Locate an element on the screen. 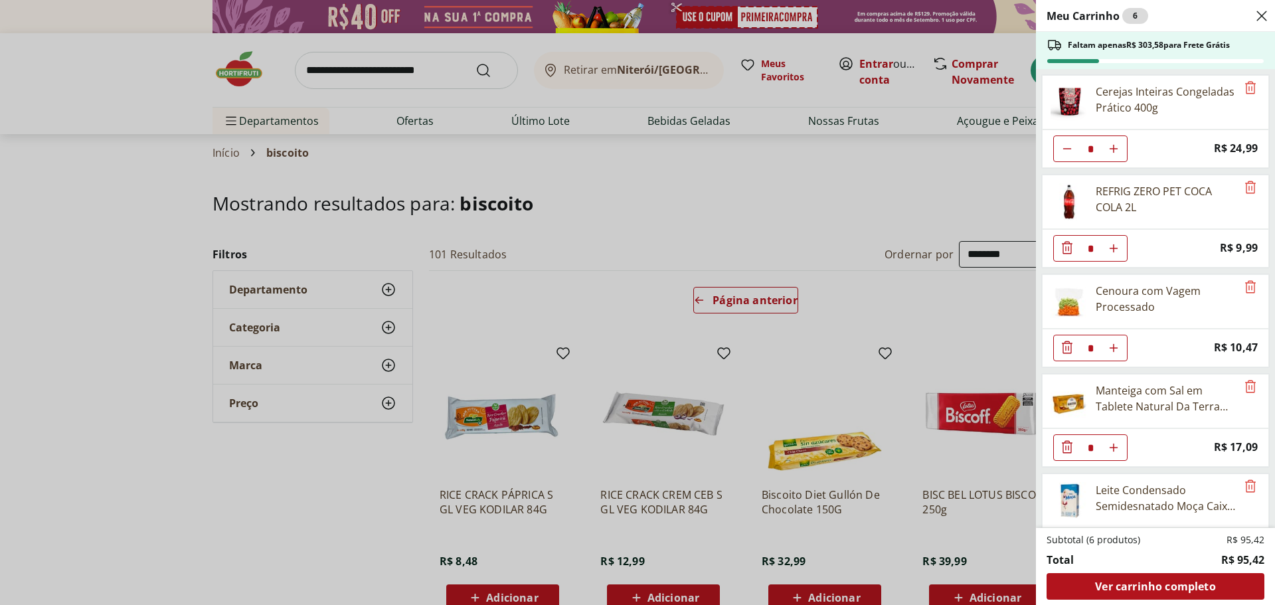 The image size is (1275, 605). span: Faltam apenas R$ 303,58 para Frete Grátis is located at coordinates (1149, 45).